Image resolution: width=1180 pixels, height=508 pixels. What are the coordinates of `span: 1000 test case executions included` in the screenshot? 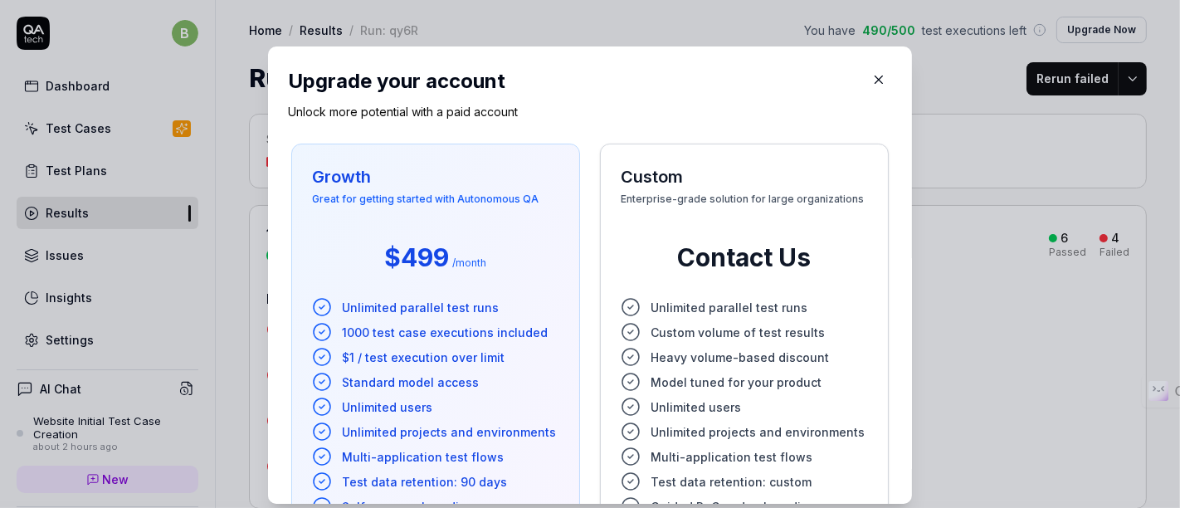 It's located at (445, 332).